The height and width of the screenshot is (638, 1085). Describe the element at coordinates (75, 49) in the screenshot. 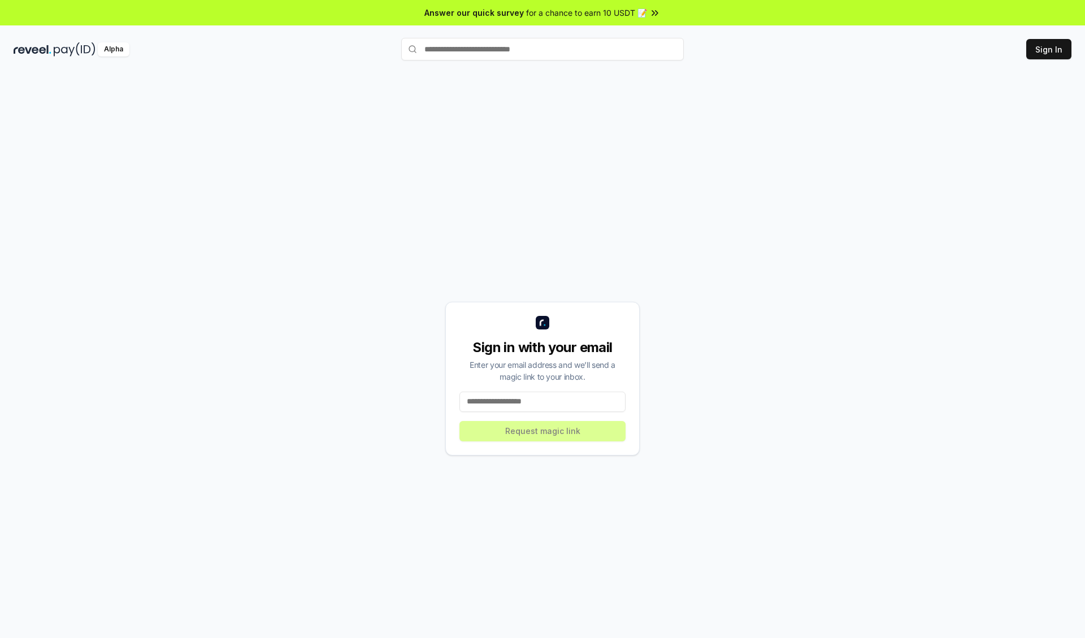

I see `img: pay_id` at that location.